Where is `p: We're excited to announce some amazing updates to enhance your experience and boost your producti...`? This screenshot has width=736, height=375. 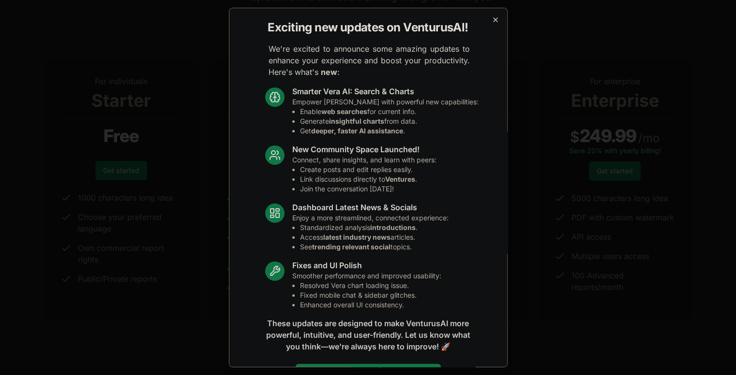 p: We're excited to announce some amazing updates to enhance your experience and boost your producti... is located at coordinates (369, 60).